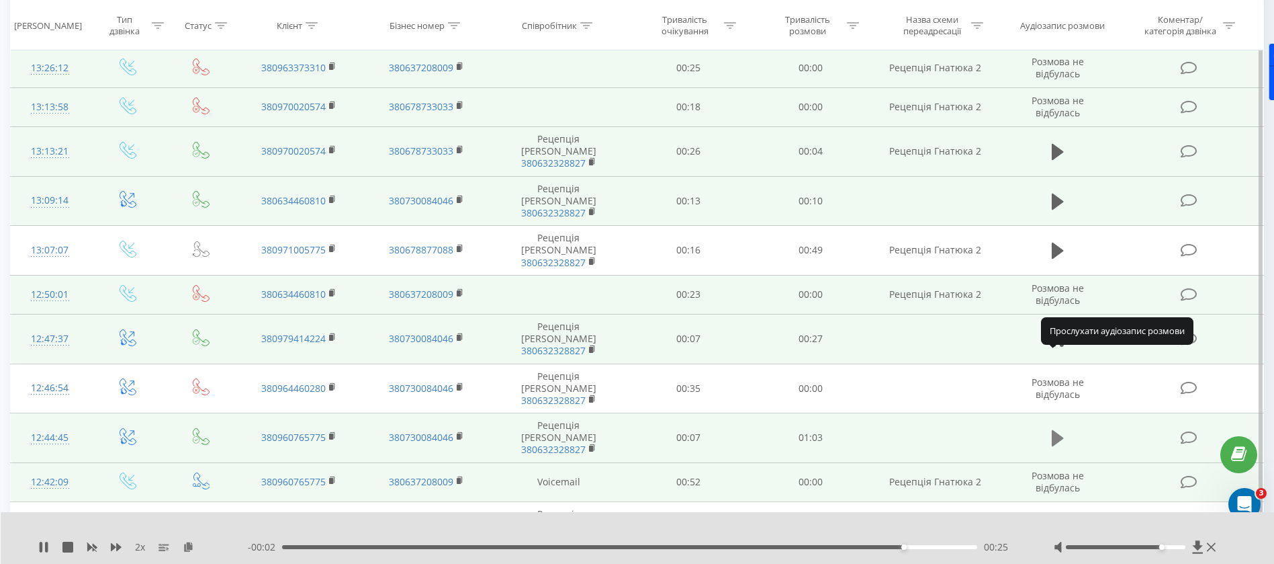  I want to click on td: 00:35, so click(689, 388).